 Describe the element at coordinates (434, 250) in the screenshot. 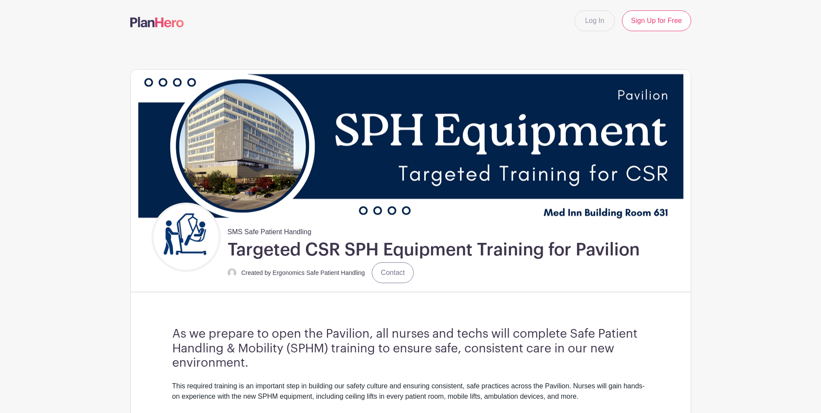

I see `h1: Targeted CSR SPH Equipment Training for Pavilion` at that location.